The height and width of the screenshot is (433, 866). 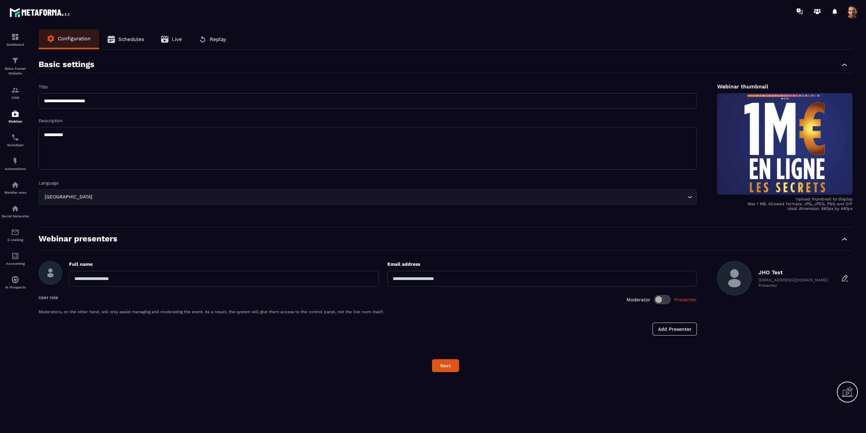 I want to click on p: Automations, so click(x=15, y=169).